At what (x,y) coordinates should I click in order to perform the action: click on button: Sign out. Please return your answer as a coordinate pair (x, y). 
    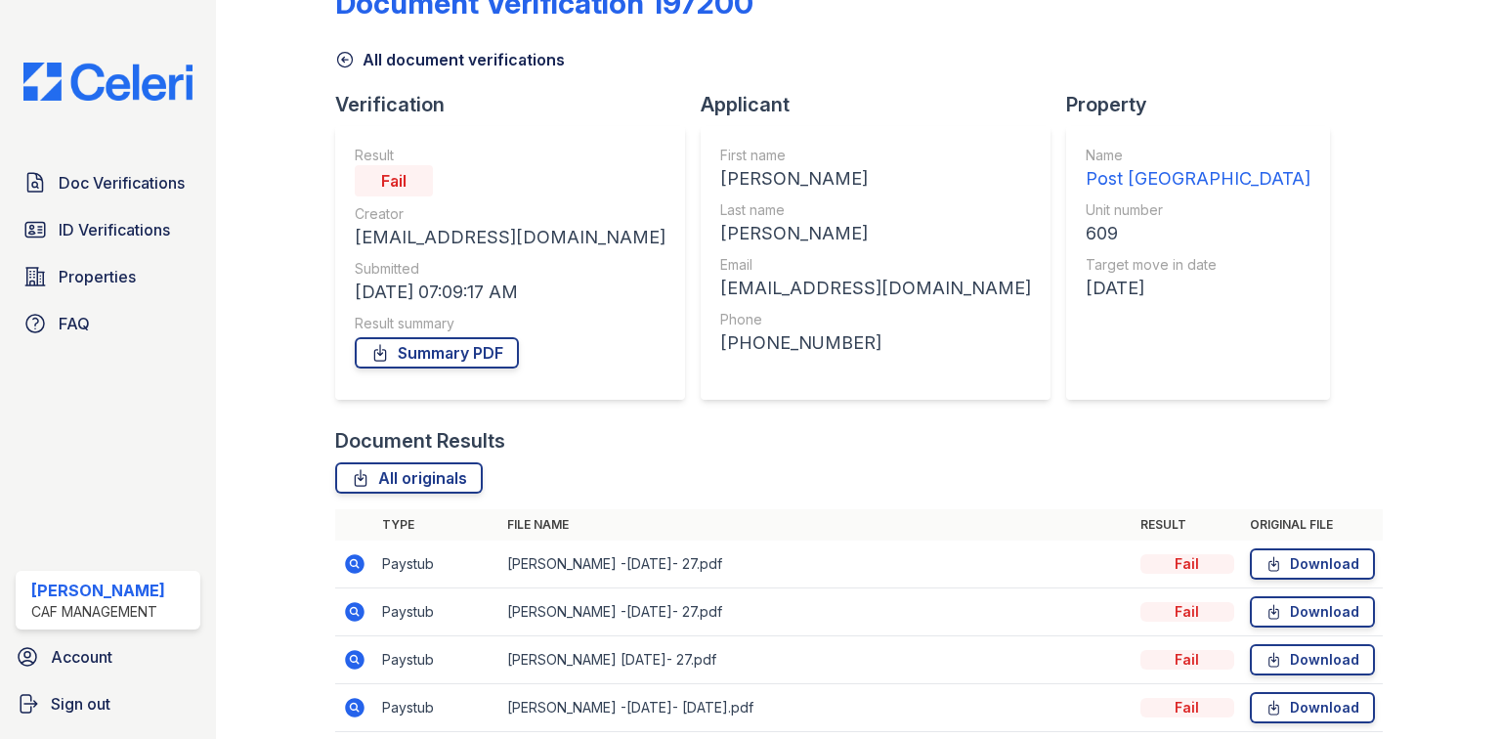
    Looking at the image, I should click on (107, 703).